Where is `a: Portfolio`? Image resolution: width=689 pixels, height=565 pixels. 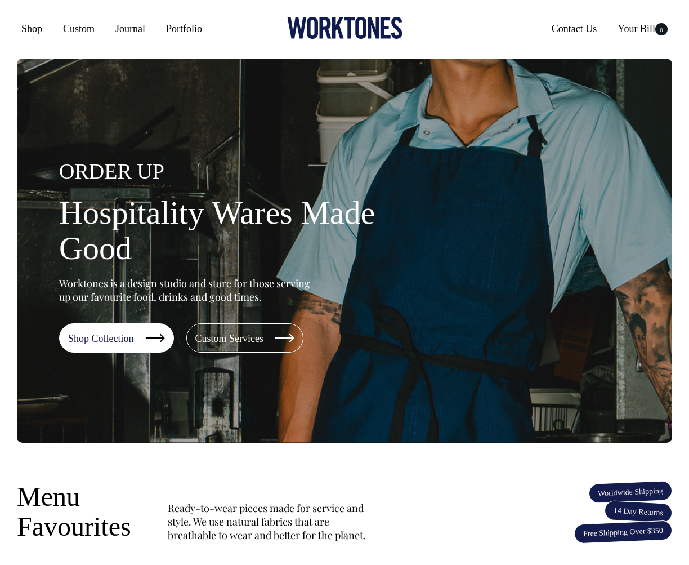 a: Portfolio is located at coordinates (184, 29).